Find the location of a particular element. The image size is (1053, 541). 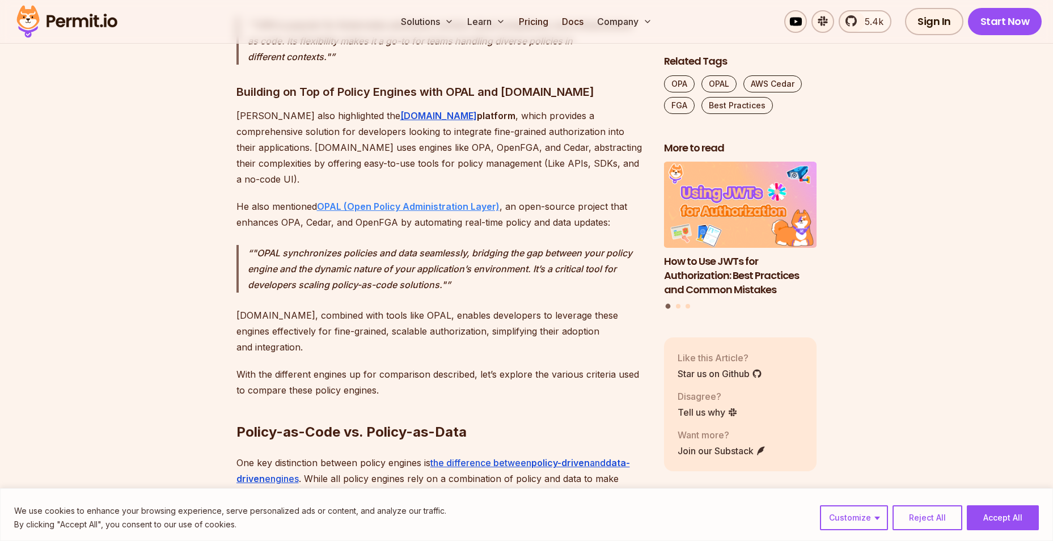

p: One key distinction between policy engines is . While all policy engines rely on a combination of... is located at coordinates (441, 479).